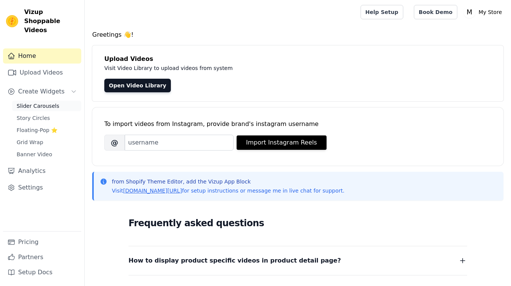 Image resolution: width=511 pixels, height=286 pixels. Describe the element at coordinates (228, 181) in the screenshot. I see `p: from Shopify Theme Editor, add the Vizup App Block` at that location.